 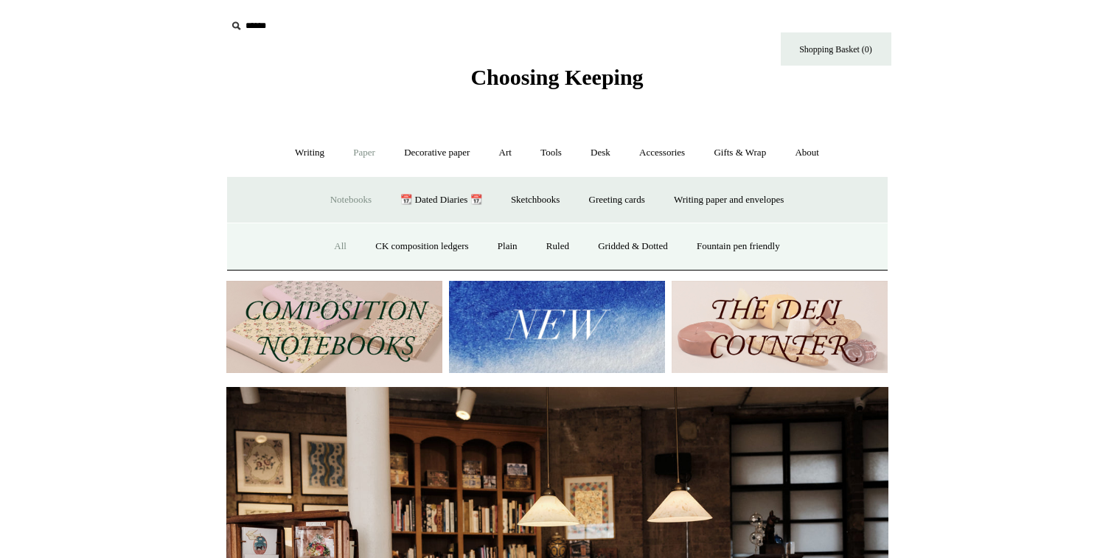 I want to click on span: Choosing Keeping, so click(x=557, y=77).